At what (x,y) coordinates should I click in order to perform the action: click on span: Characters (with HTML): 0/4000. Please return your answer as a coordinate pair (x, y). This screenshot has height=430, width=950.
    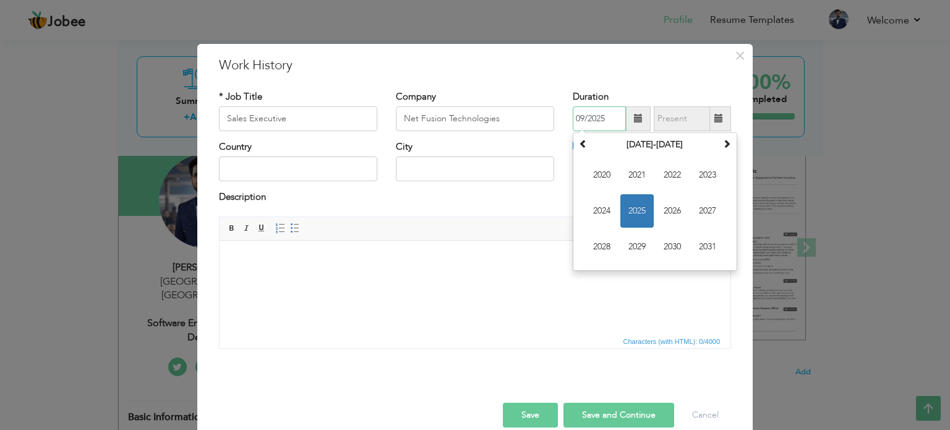
    Looking at the image, I should click on (672, 342).